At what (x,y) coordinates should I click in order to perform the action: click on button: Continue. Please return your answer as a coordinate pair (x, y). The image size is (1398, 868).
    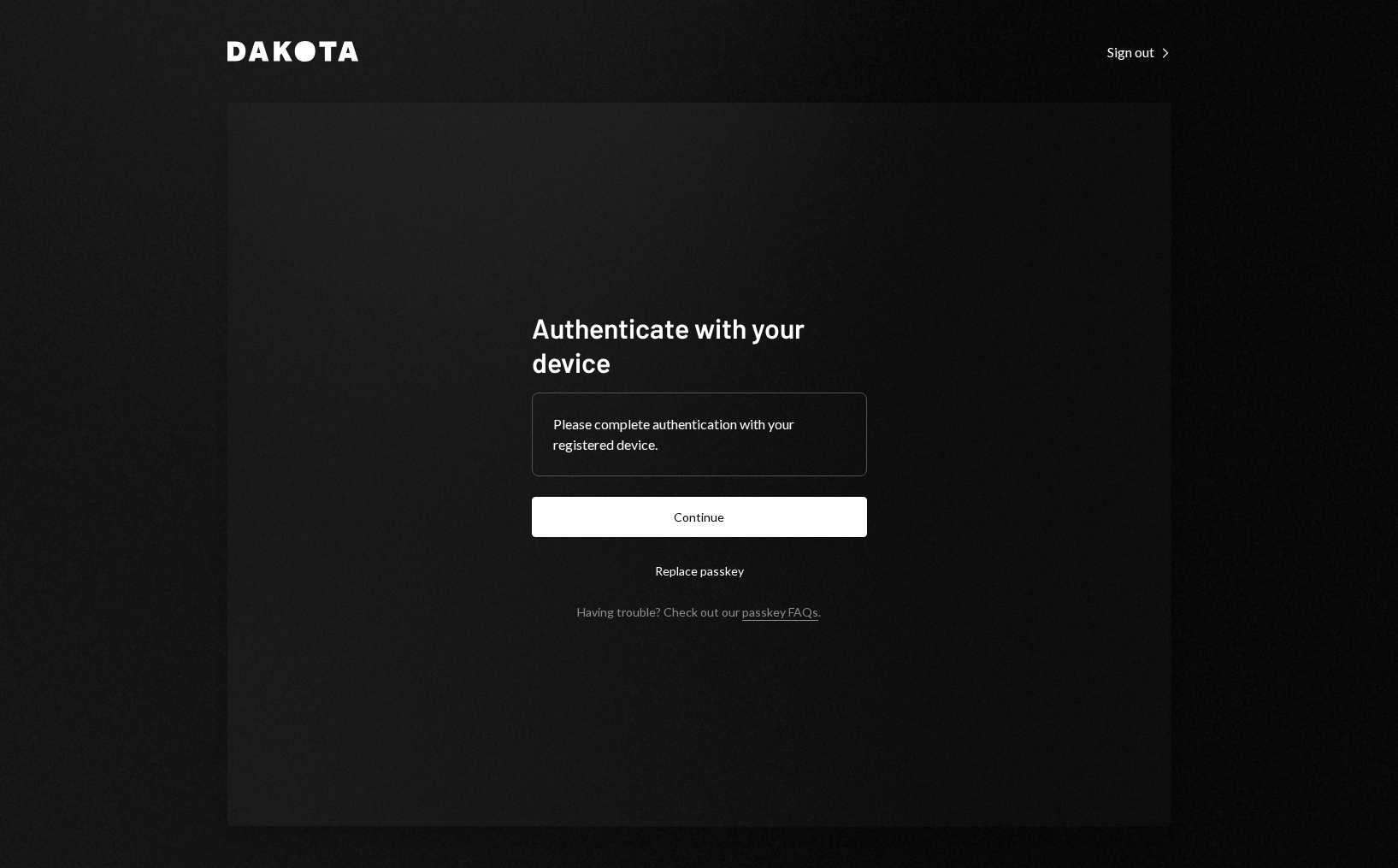
    Looking at the image, I should click on (699, 516).